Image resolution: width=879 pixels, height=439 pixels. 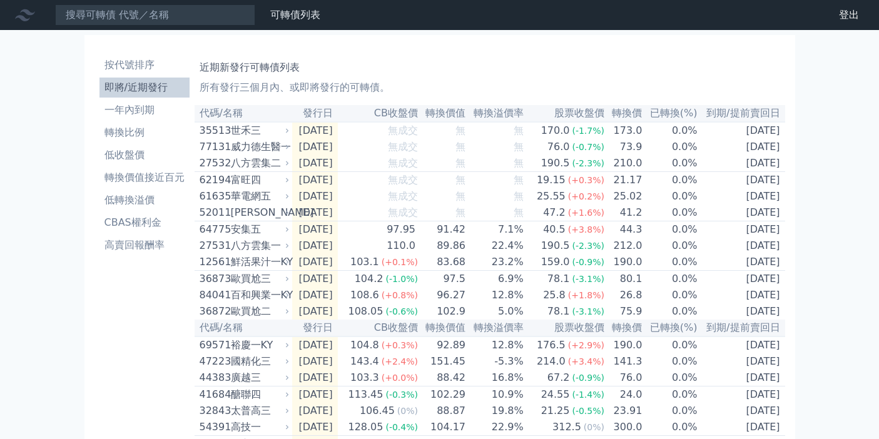 What do you see at coordinates (490, 68) in the screenshot?
I see `h1: 近期新發行可轉債列表` at bounding box center [490, 68].